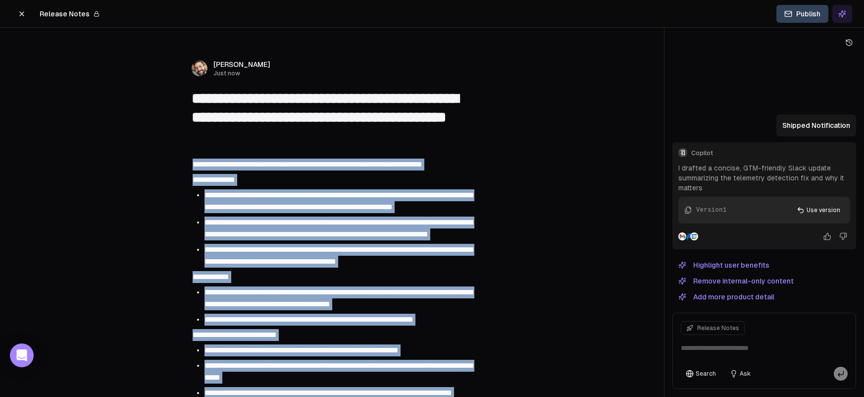 The height and width of the screenshot is (397, 864). Describe the element at coordinates (683, 236) in the screenshot. I see `img: Gmail` at that location.